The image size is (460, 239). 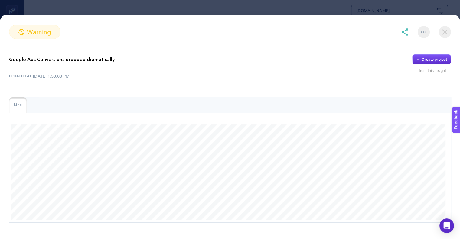 What do you see at coordinates (405, 32) in the screenshot?
I see `img: share` at bounding box center [405, 32].